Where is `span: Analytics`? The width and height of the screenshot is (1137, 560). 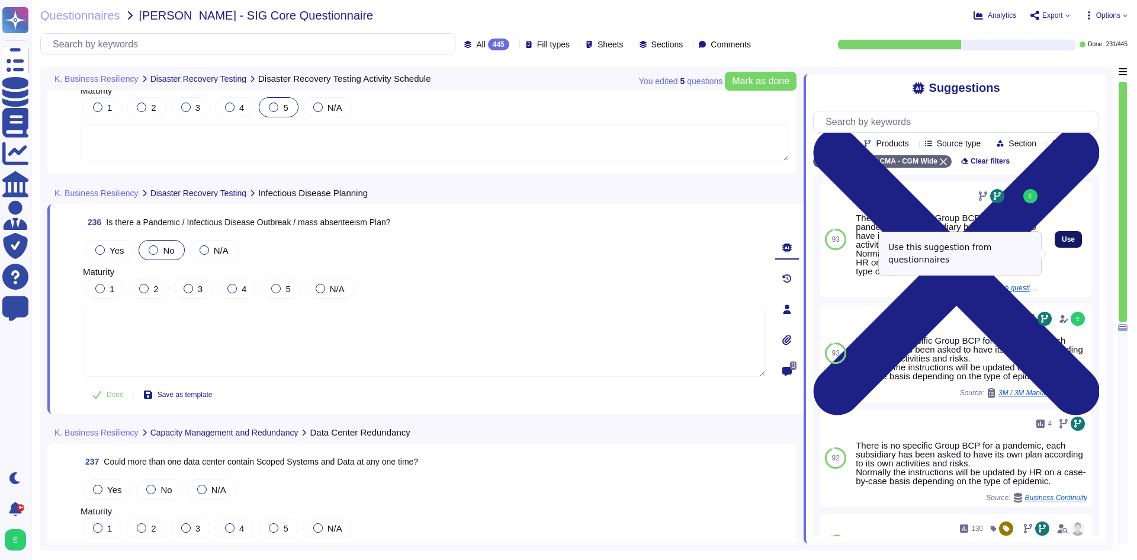 span: Analytics is located at coordinates (1002, 15).